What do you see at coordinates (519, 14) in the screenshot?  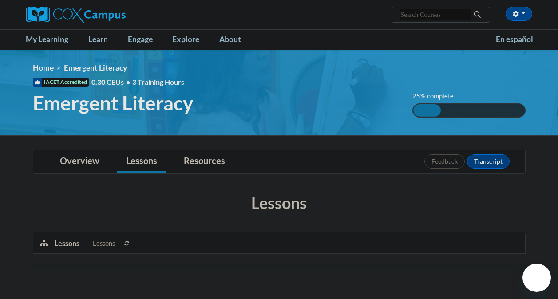 I see `button: Account Settings` at bounding box center [519, 14].